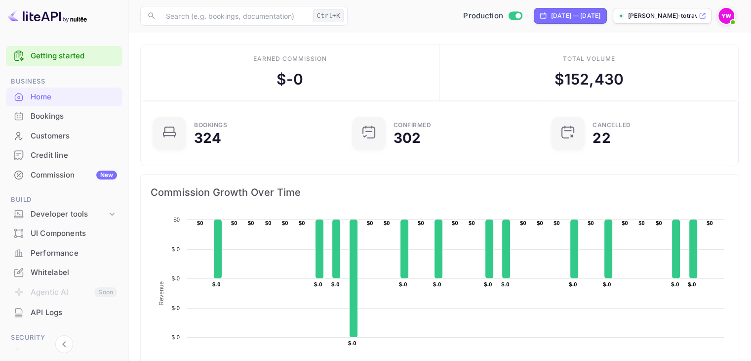 This screenshot has height=361, width=751. What do you see at coordinates (492, 16) in the screenshot?
I see `div: Switch to Sandbox mode` at bounding box center [492, 16].